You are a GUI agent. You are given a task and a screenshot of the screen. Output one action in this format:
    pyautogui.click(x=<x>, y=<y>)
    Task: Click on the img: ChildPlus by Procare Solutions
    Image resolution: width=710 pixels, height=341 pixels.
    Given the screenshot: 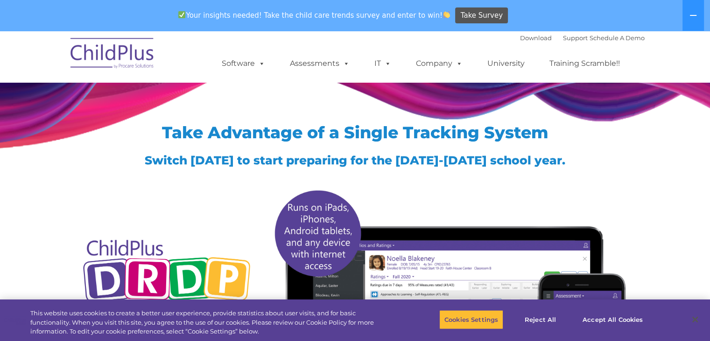 What is the action you would take?
    pyautogui.click(x=112, y=55)
    